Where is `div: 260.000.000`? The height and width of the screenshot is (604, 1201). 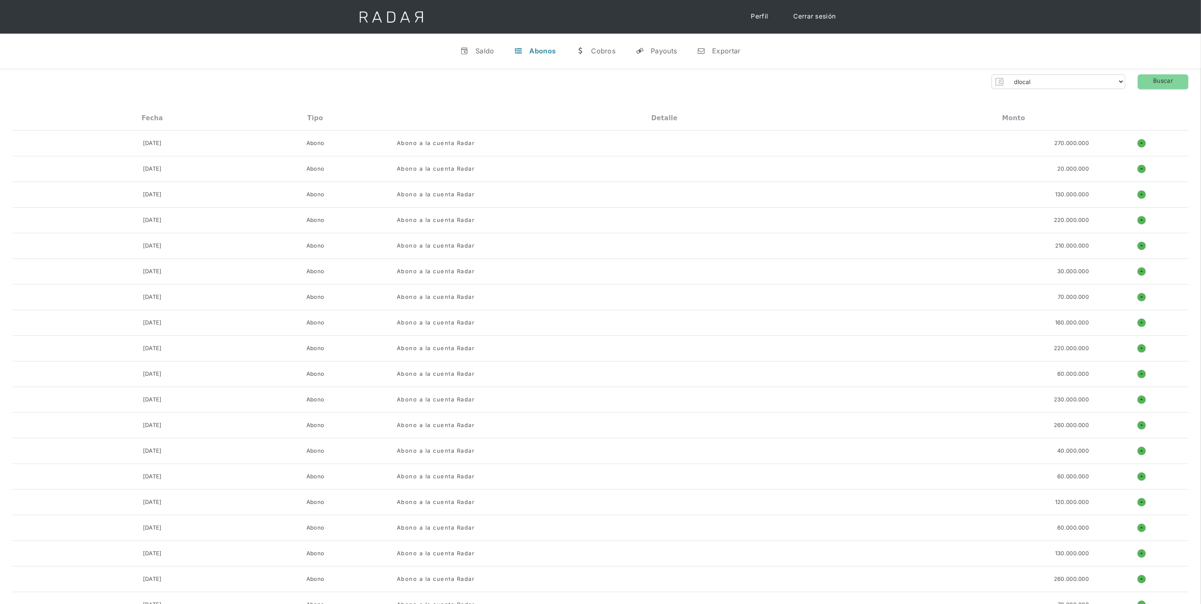
div: 260.000.000 is located at coordinates (1071, 579).